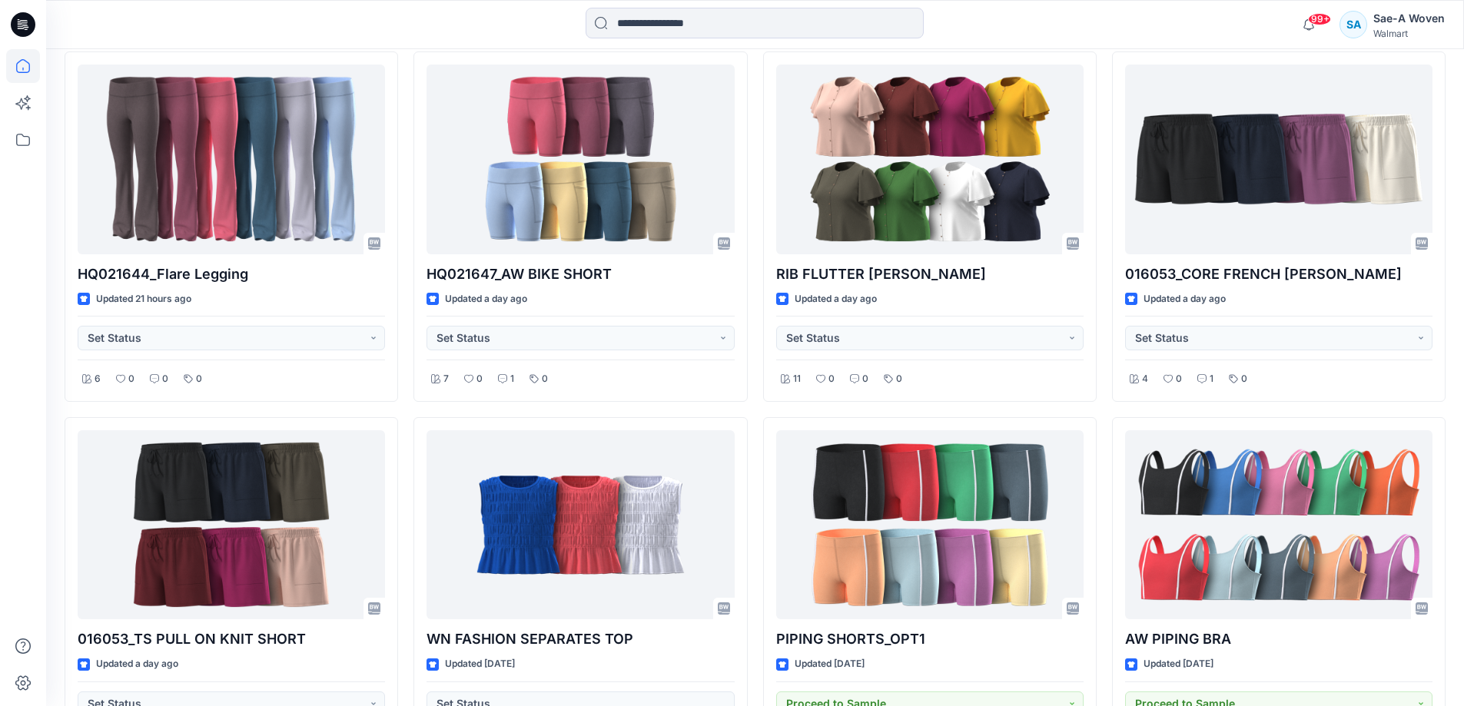 Image resolution: width=1464 pixels, height=706 pixels. I want to click on div: Walmart, so click(1409, 33).